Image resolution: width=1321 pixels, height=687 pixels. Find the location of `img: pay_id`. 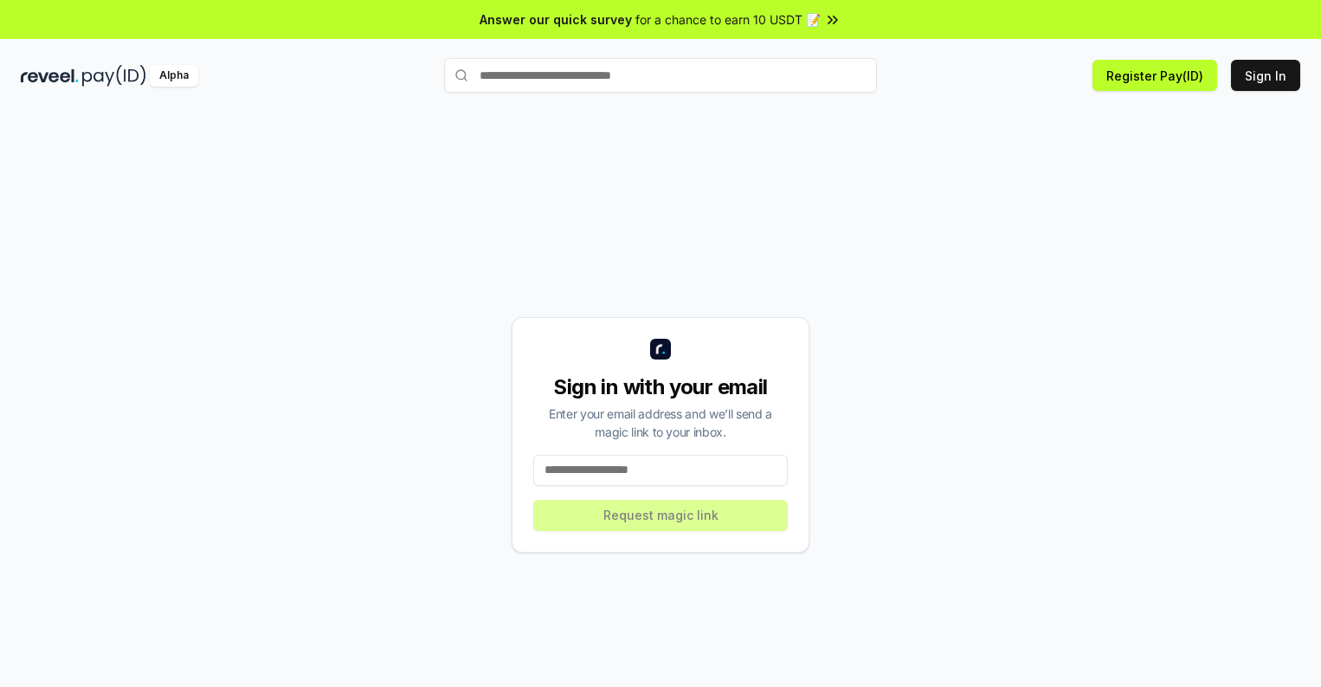

img: pay_id is located at coordinates (114, 75).